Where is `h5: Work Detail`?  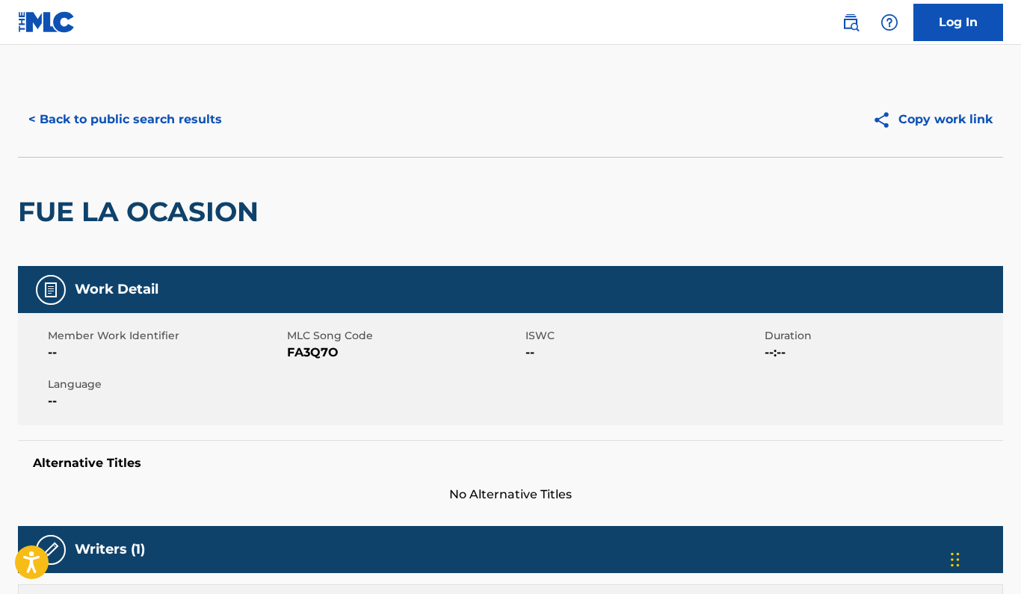
h5: Work Detail is located at coordinates (117, 289).